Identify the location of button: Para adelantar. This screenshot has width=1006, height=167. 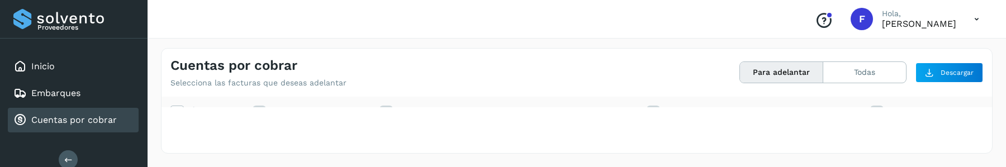
(781, 72).